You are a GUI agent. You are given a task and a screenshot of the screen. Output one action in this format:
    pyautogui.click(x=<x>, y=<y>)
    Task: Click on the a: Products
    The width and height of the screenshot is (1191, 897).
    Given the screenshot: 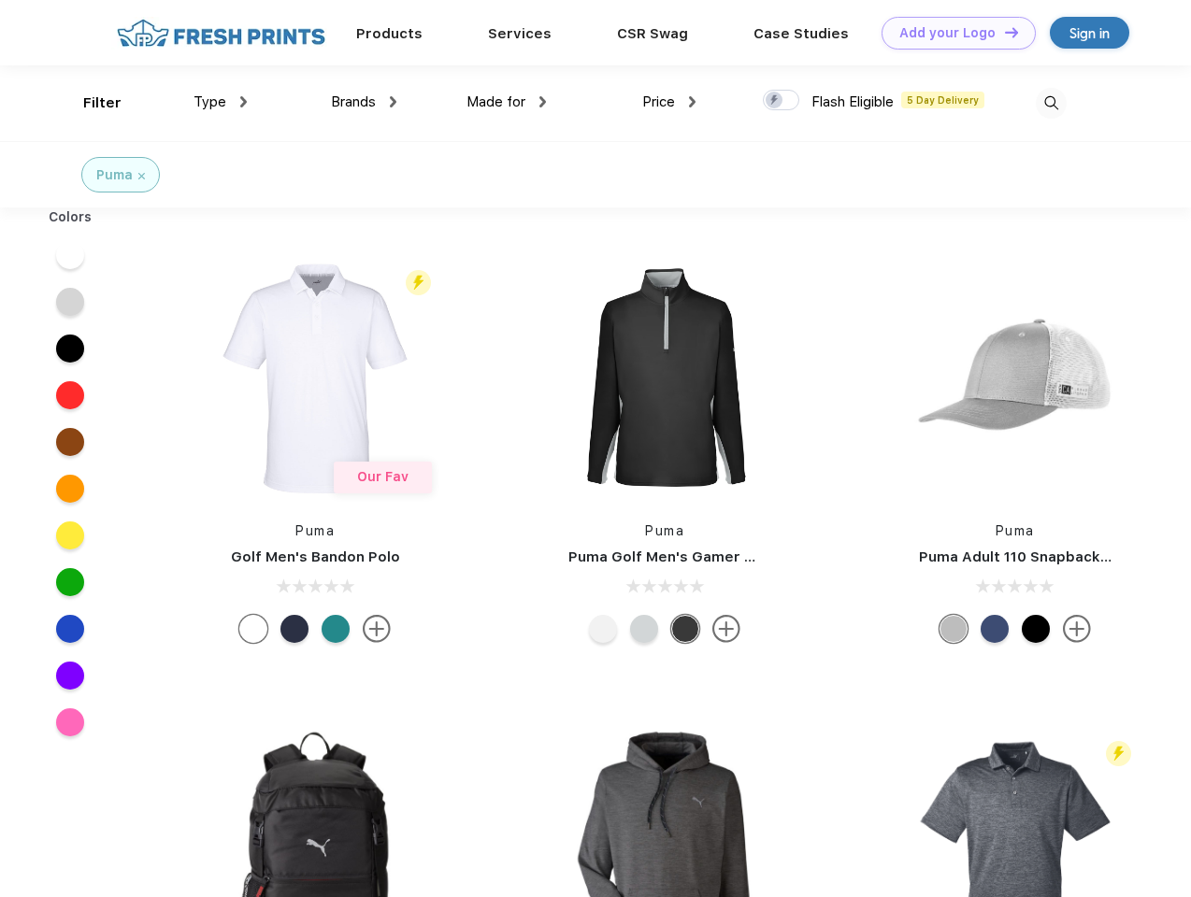 What is the action you would take?
    pyautogui.click(x=389, y=34)
    